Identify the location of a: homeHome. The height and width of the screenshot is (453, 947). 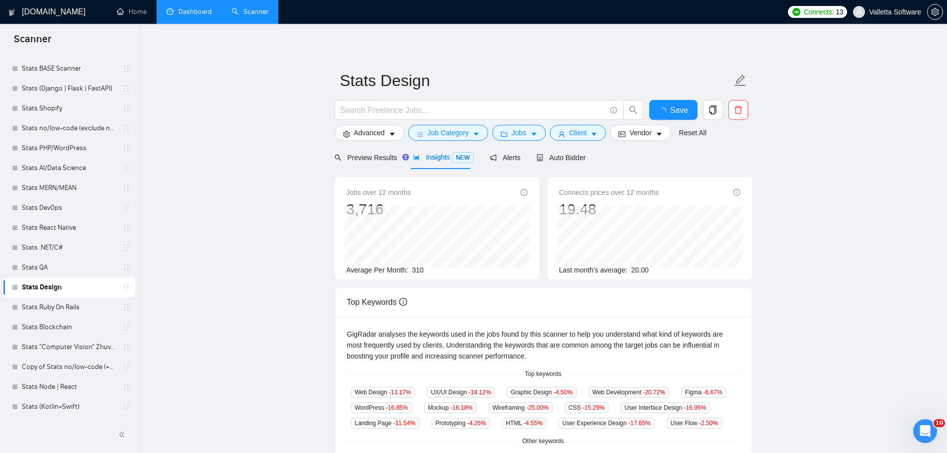
(132, 11).